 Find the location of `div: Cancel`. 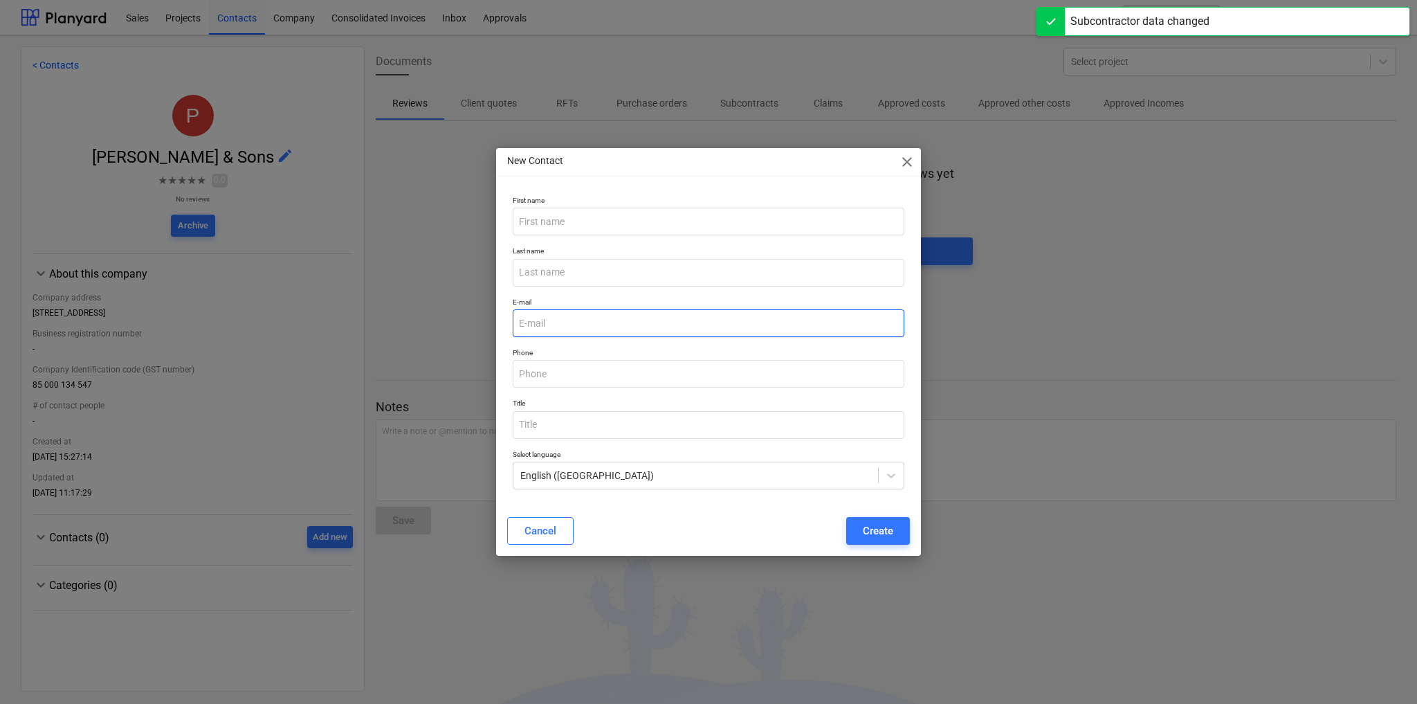

div: Cancel is located at coordinates (540, 531).